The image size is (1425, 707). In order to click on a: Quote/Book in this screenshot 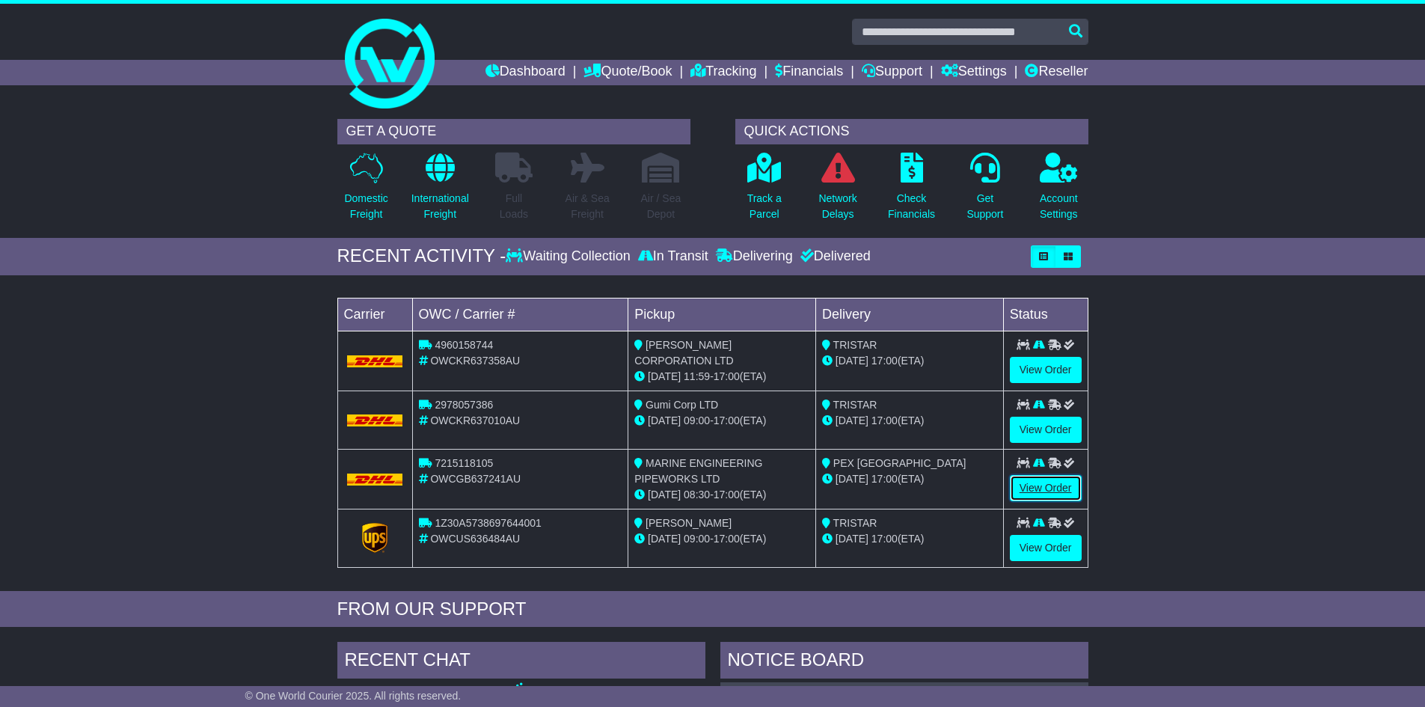, I will do `click(628, 73)`.